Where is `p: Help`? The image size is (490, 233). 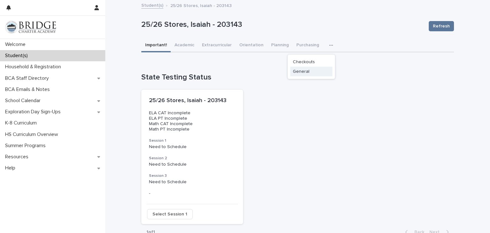
p: Help is located at coordinates (11, 168).